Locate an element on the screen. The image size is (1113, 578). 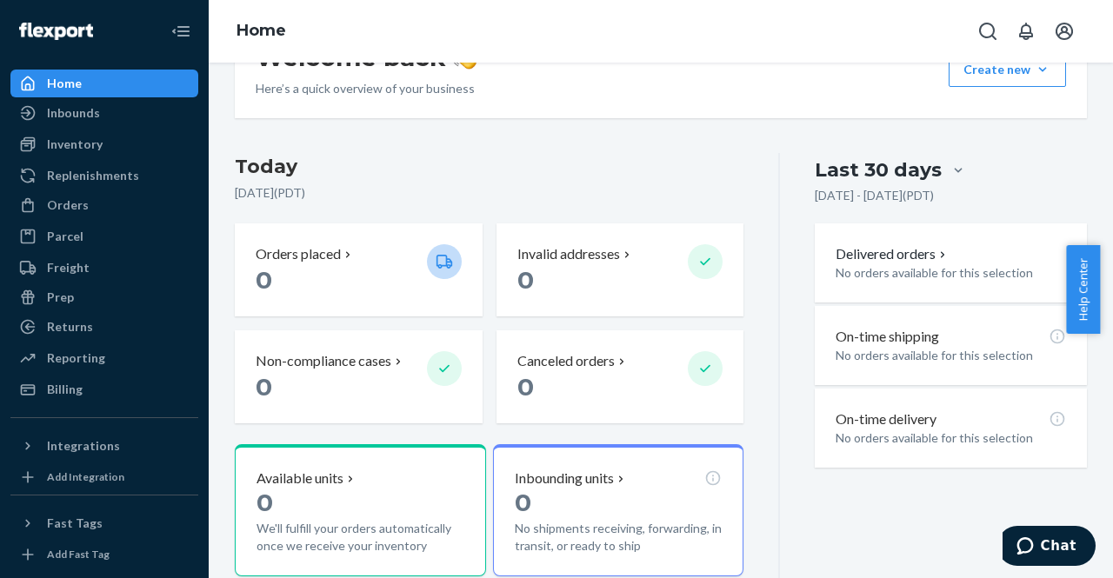
button: Create new is located at coordinates (1007, 70).